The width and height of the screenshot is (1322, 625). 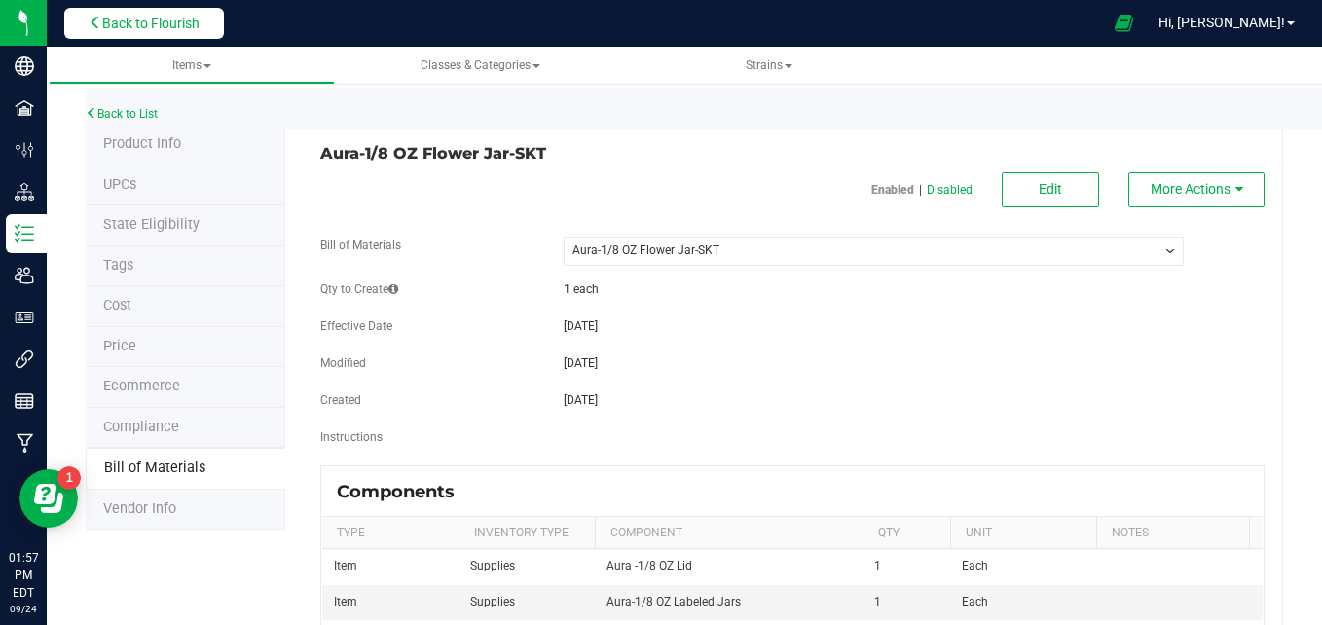 What do you see at coordinates (1050, 190) in the screenshot?
I see `button: Edit` at bounding box center [1050, 190].